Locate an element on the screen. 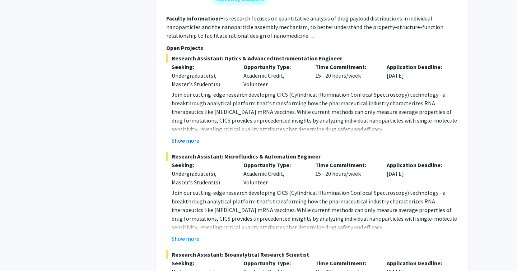 This screenshot has height=271, width=517. span: Research Assistant: Optics & Advanced Instrumentation Engineer is located at coordinates (312, 58).